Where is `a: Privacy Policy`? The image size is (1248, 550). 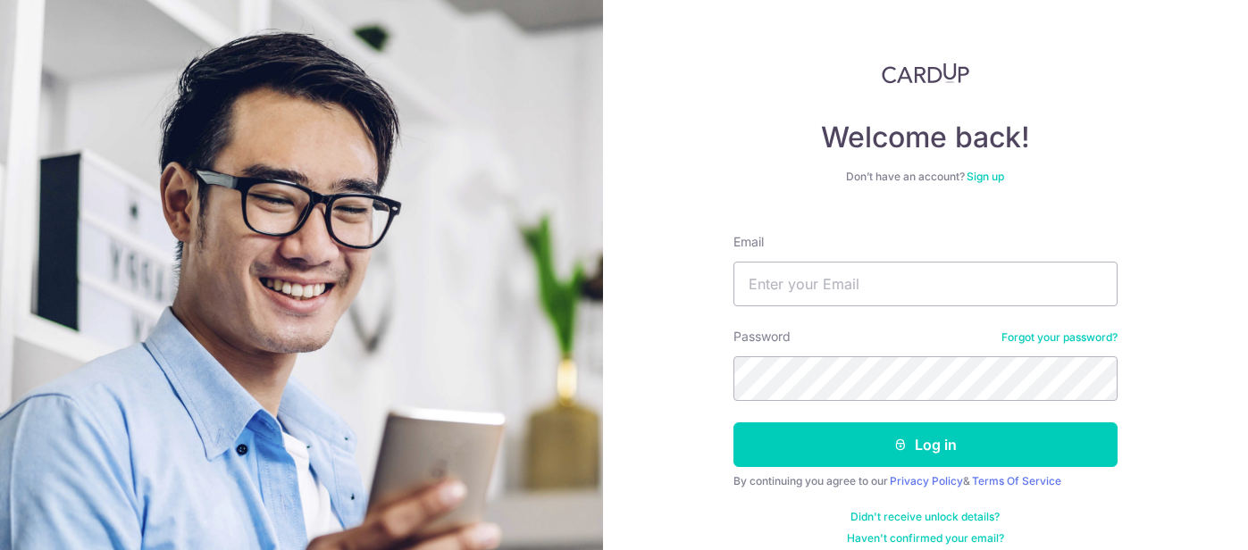 a: Privacy Policy is located at coordinates (926, 481).